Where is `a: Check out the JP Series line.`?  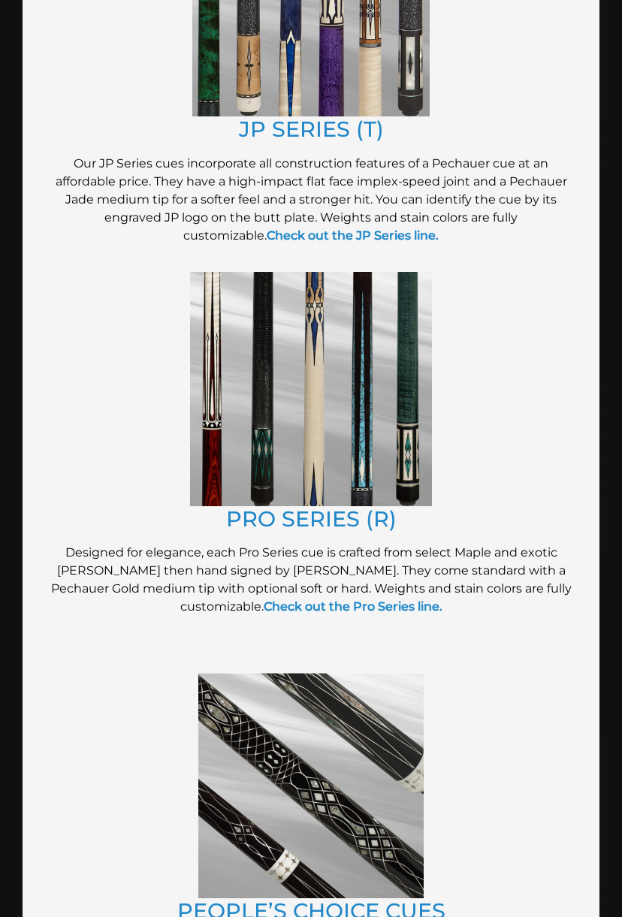
a: Check out the JP Series line. is located at coordinates (352, 235).